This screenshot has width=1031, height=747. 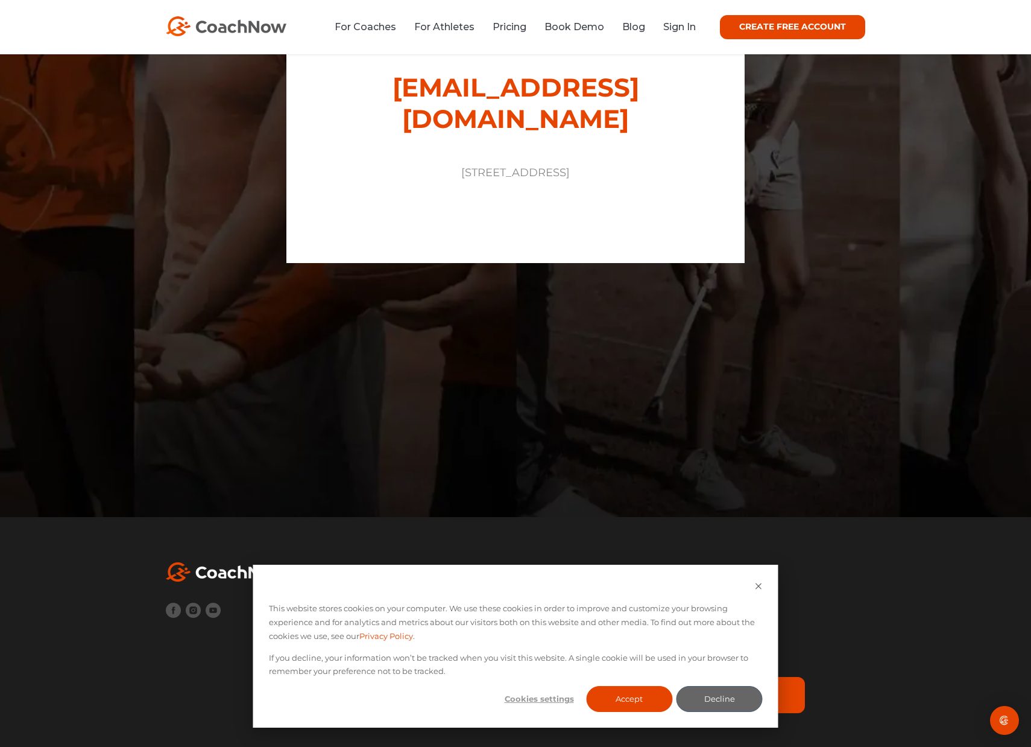 I want to click on div: Cookie banner, so click(x=516, y=646).